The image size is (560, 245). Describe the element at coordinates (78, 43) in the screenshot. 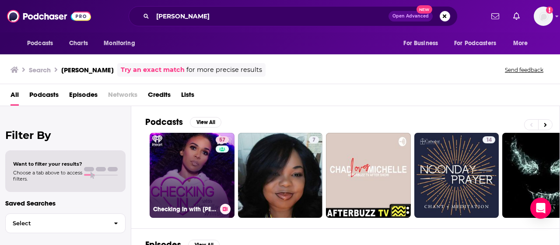

I see `span: Charts` at that location.